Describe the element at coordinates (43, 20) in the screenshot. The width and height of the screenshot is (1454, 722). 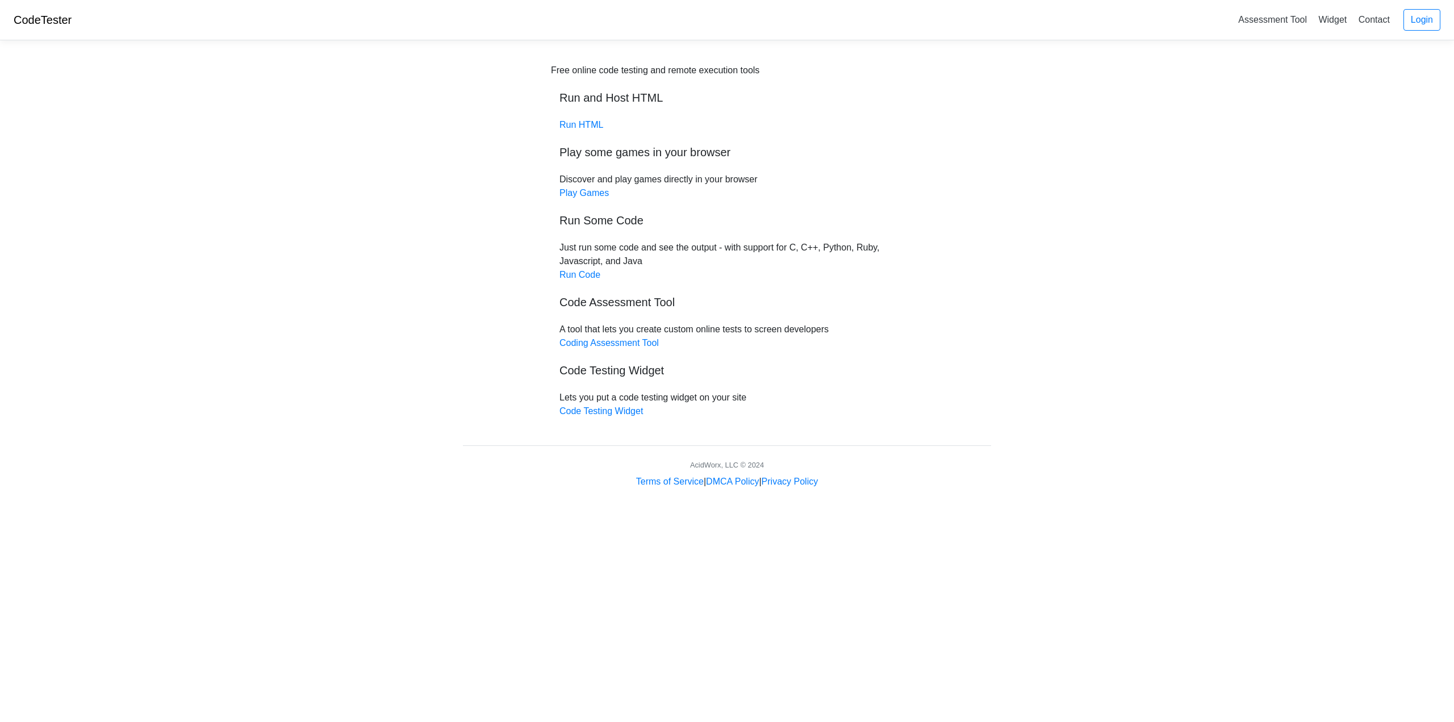
I see `a: CodeTester` at that location.